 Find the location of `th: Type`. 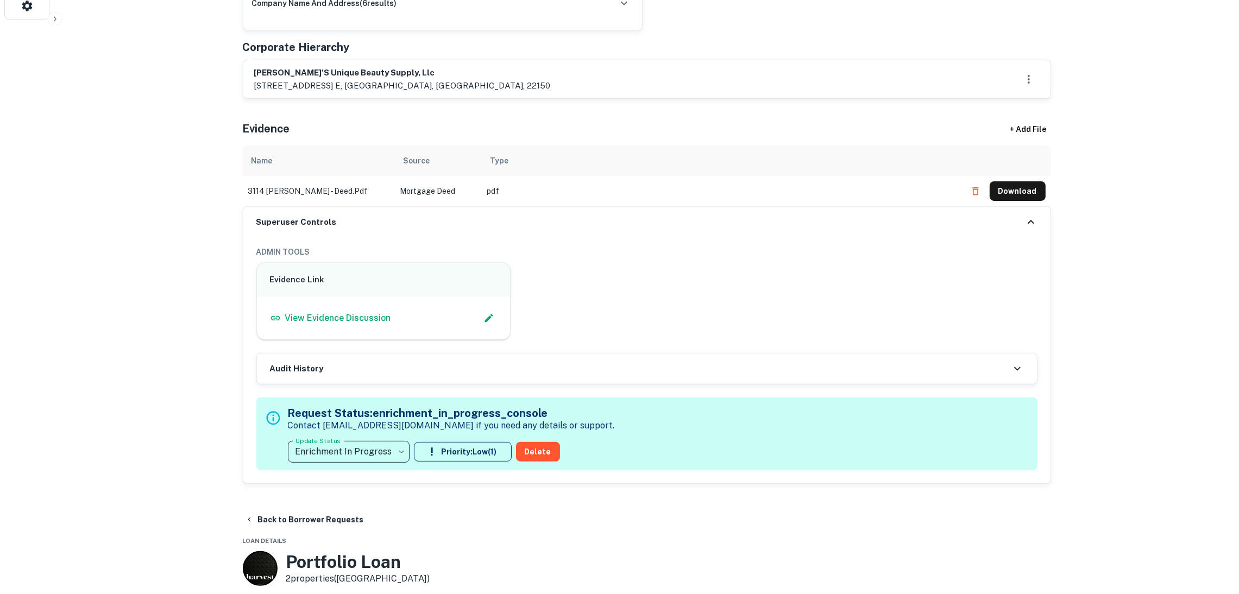

th: Type is located at coordinates (721, 161).